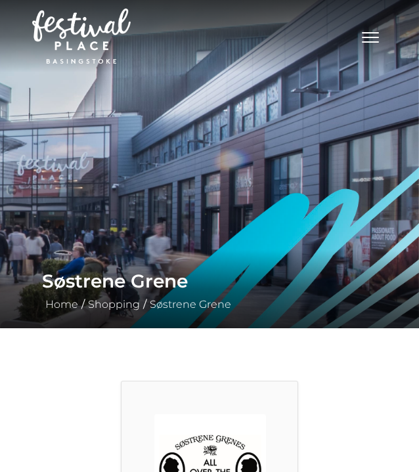 The height and width of the screenshot is (472, 419). Describe the element at coordinates (209, 281) in the screenshot. I see `h1: Søstrene Grene` at that location.